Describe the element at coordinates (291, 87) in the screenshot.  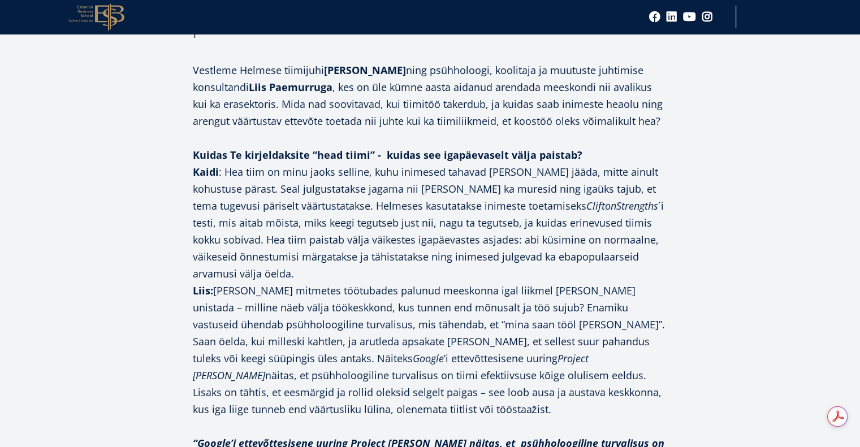
I see `strong: Liis Paemurruga` at that location.